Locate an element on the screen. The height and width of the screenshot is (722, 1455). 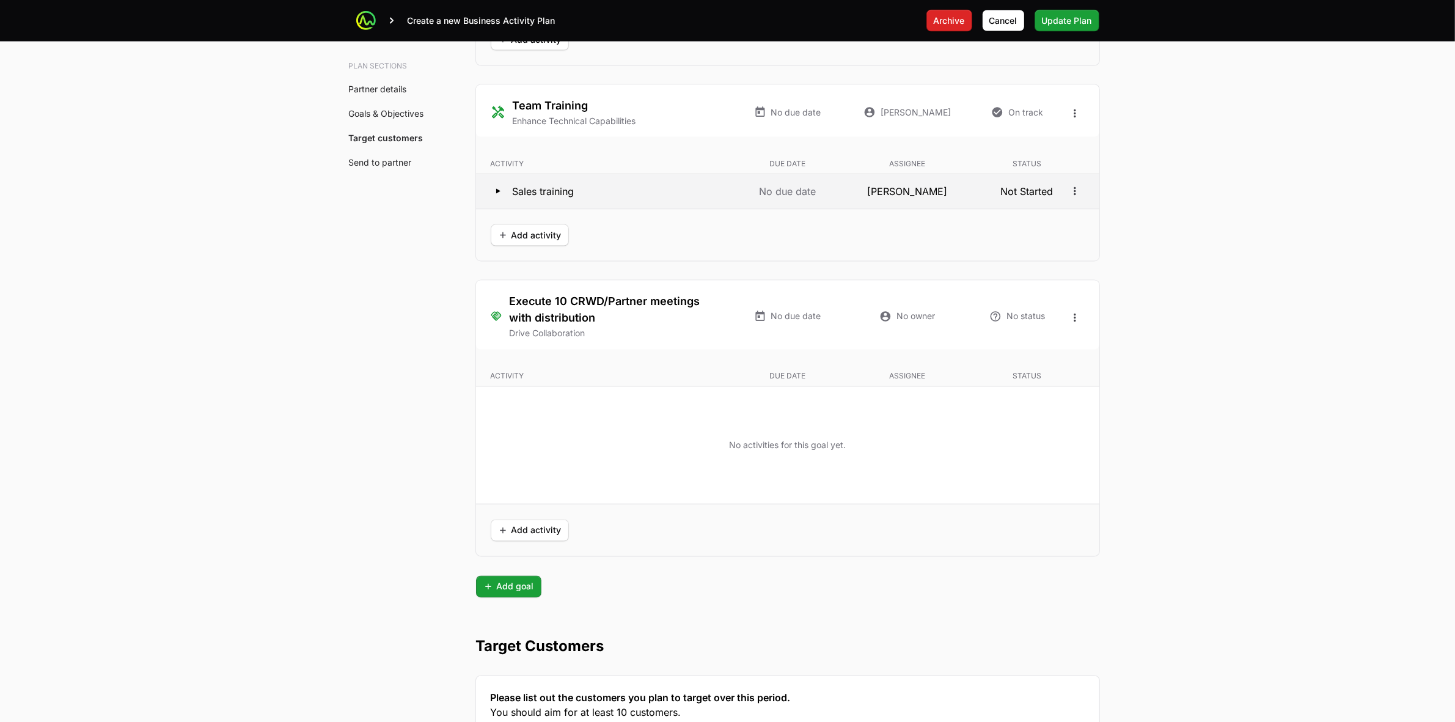
span: Cancel is located at coordinates (1004, 21).